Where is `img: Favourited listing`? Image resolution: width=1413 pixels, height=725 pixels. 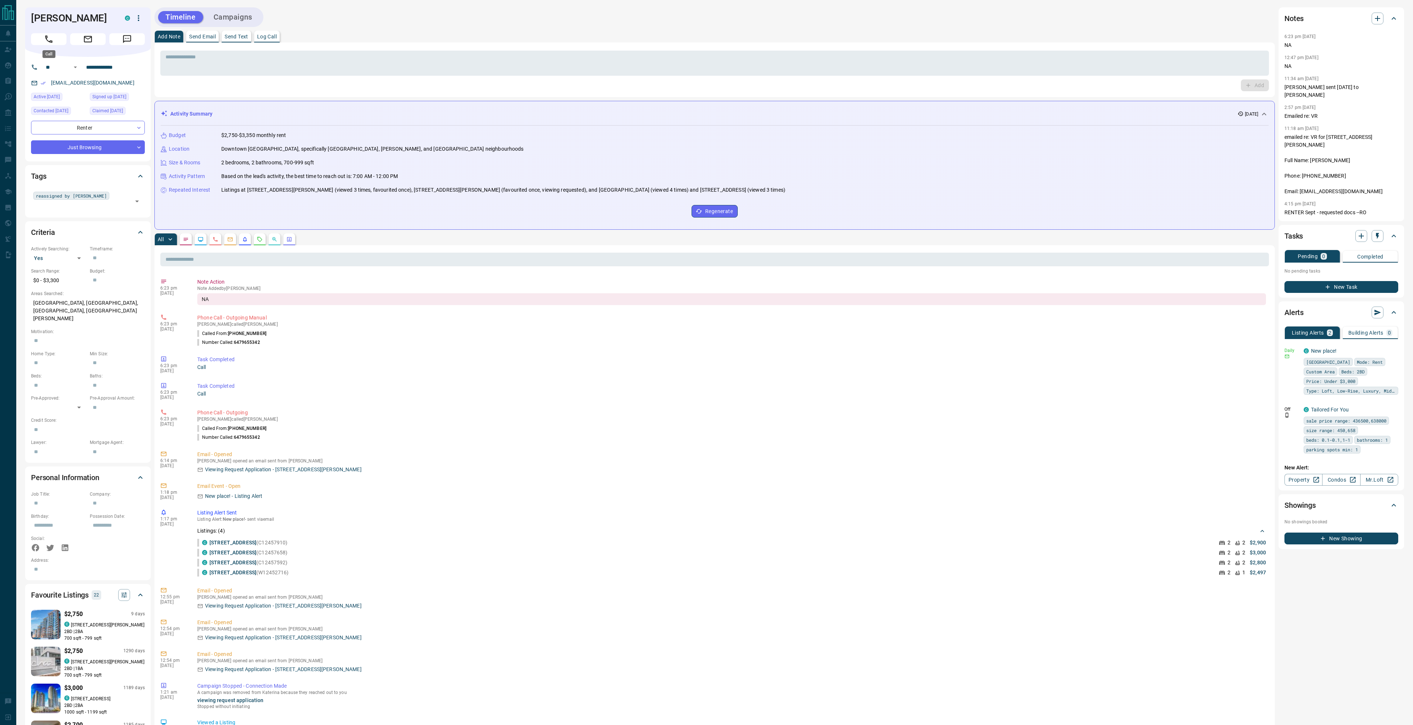
img: Favourited listing is located at coordinates (46, 699).